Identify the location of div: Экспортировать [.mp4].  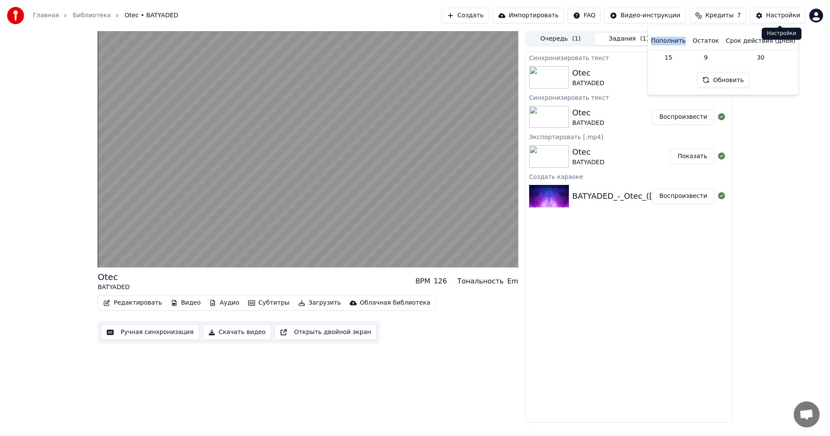
(629, 137).